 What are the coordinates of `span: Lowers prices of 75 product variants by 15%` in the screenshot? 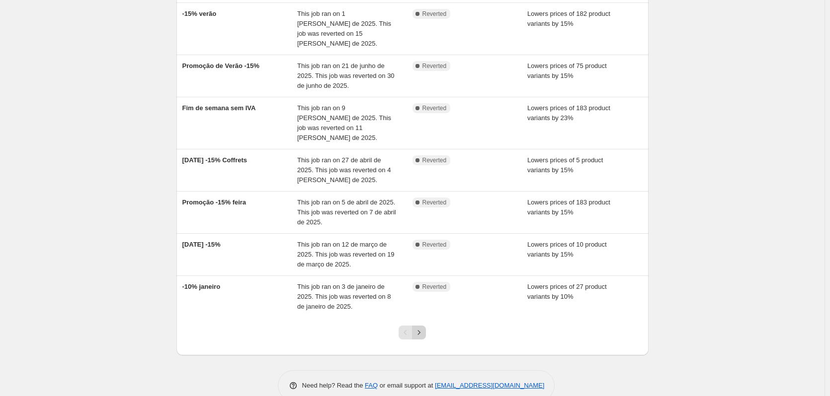 It's located at (567, 71).